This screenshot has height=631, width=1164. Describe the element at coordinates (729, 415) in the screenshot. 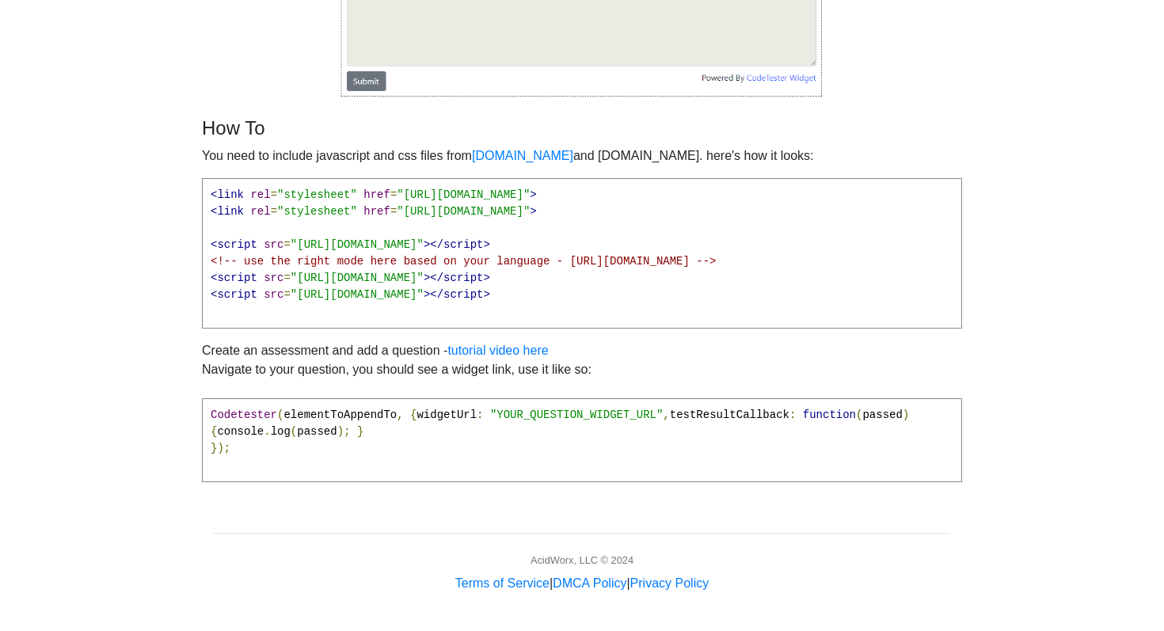

I see `span: testResultCallback` at that location.